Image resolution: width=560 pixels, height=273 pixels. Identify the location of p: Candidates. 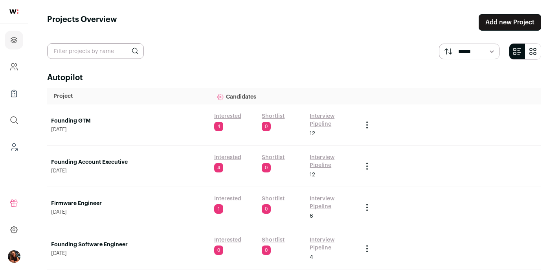
(284, 96).